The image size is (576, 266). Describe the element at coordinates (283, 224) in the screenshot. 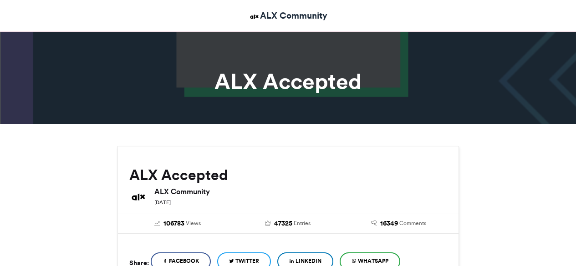

I see `span: 47325` at that location.